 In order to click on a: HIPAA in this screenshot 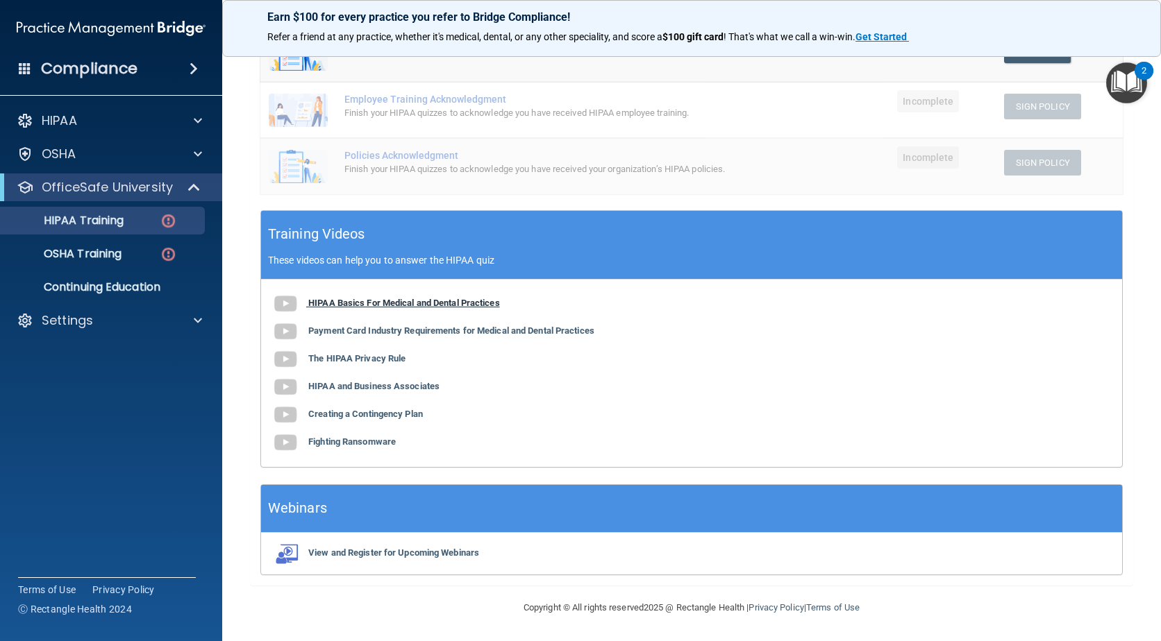, I will do `click(109, 121)`.